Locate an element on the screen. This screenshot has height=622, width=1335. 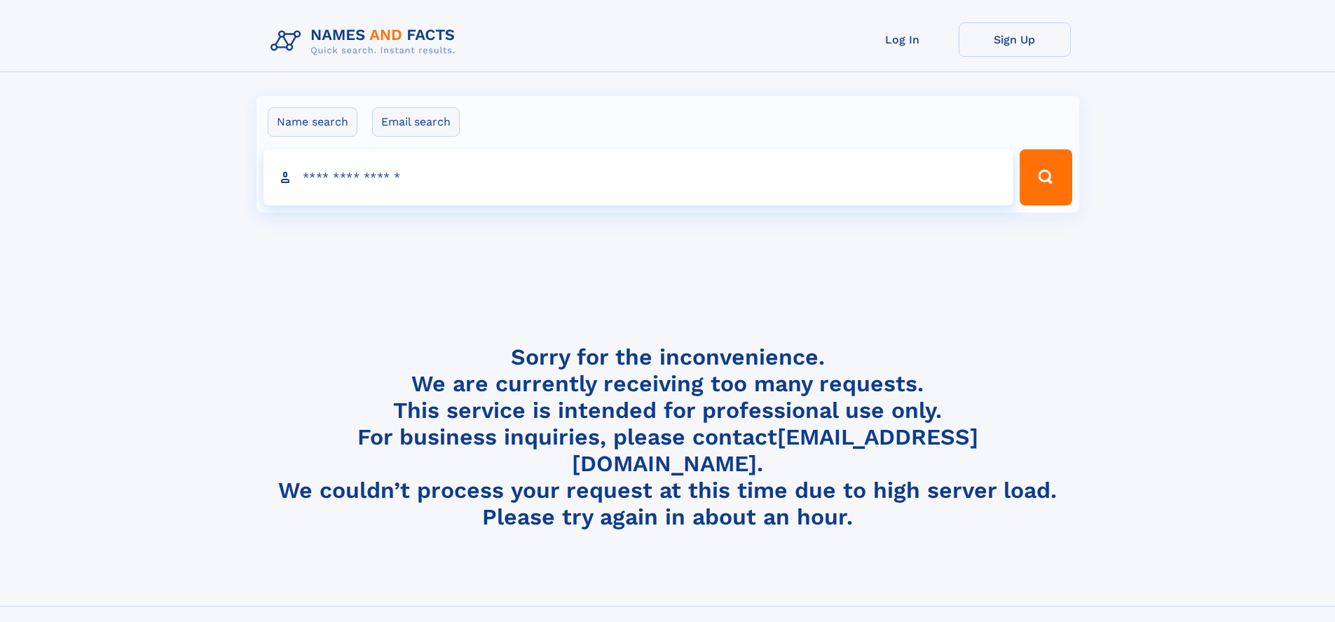
a: Sign Up is located at coordinates (1015, 39).